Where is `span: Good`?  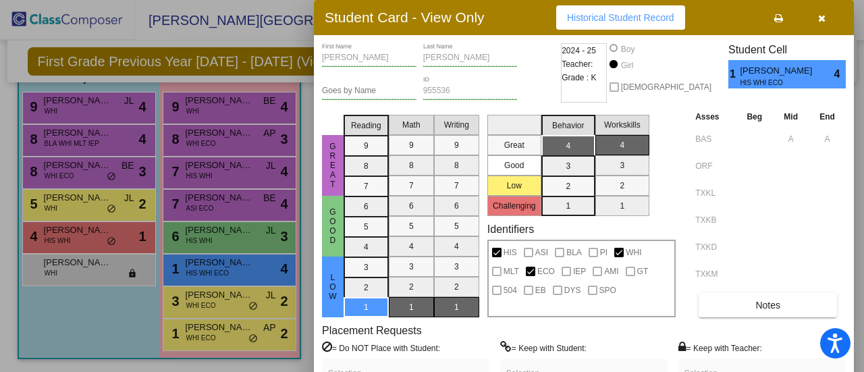
span: Good is located at coordinates (333, 226).